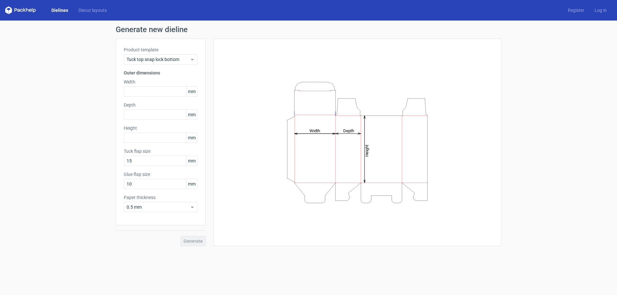  Describe the element at coordinates (161, 151) in the screenshot. I see `label: Tuck flap size` at that location.